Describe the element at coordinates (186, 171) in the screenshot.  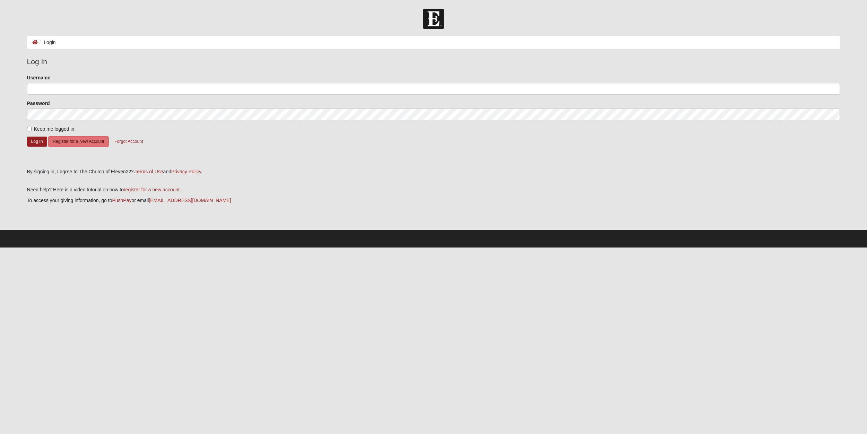
I see `a: Privacy Policy` at that location.